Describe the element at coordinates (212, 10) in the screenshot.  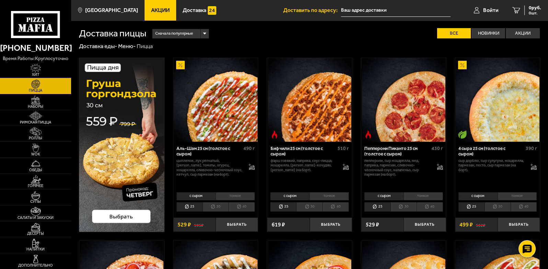
I see `img: 15daf4d41897b9f0e9f617042186c801.svg` at that location.